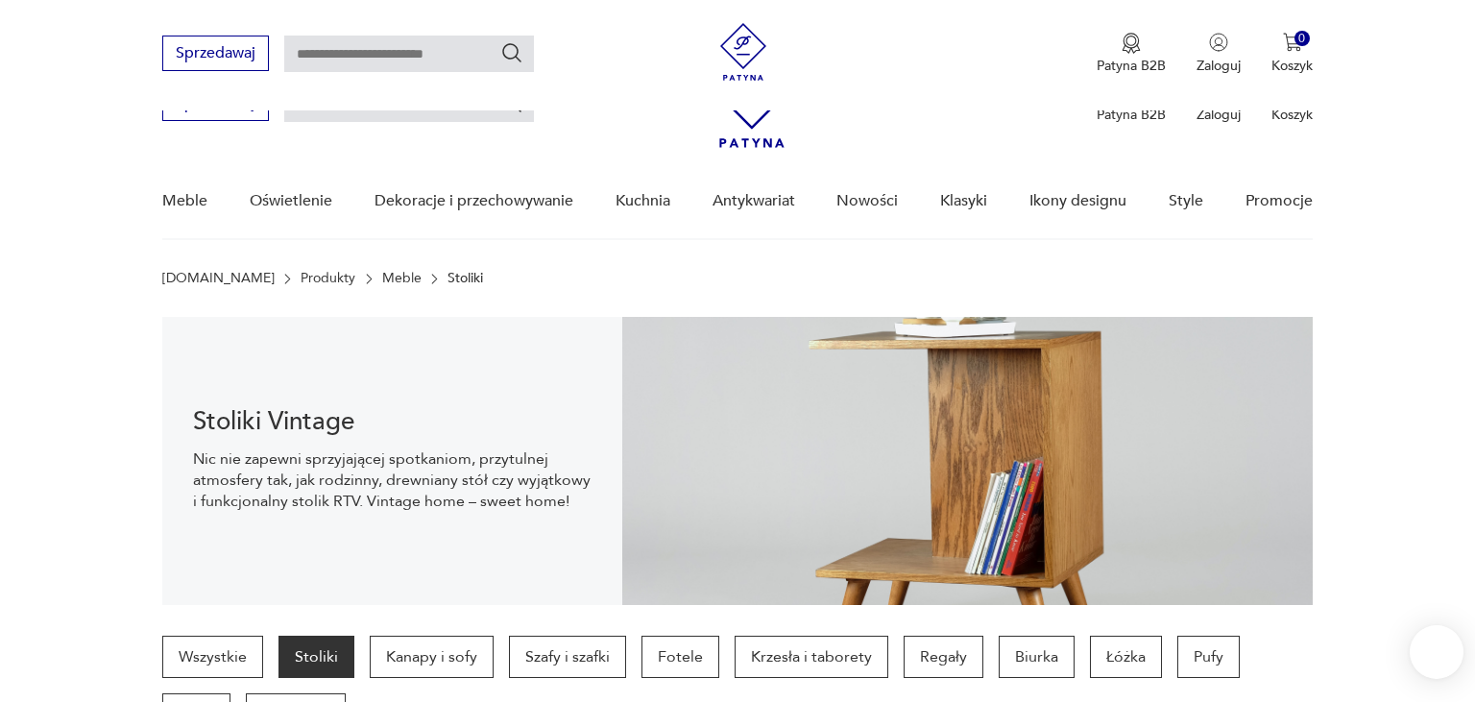  What do you see at coordinates (215, 53) in the screenshot?
I see `button: Sprzedawaj` at bounding box center [215, 53].